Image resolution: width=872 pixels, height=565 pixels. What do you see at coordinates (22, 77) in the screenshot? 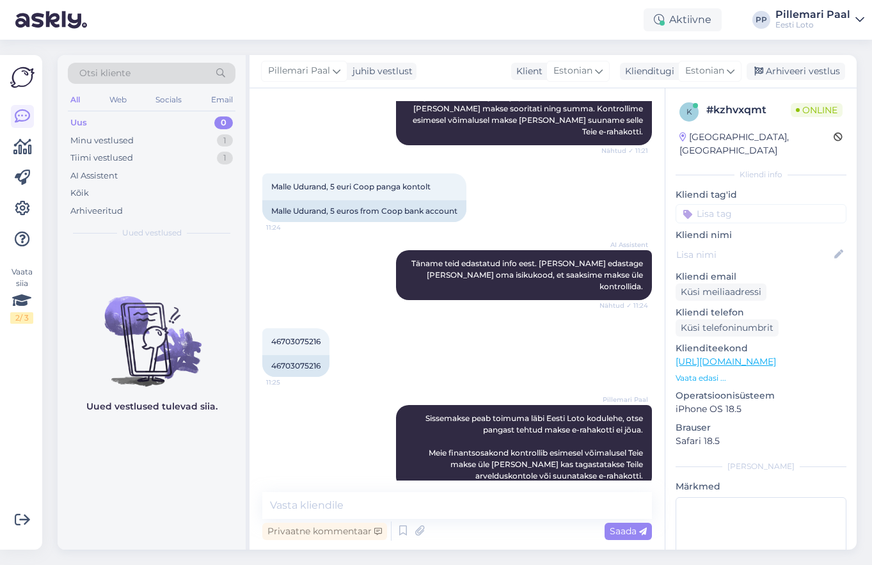
I see `img: Askly Logo` at bounding box center [22, 77].